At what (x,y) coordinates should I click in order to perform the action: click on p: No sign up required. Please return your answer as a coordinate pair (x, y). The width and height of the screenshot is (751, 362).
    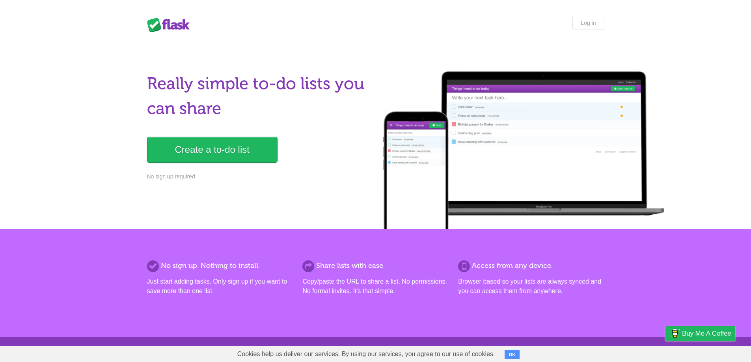
    Looking at the image, I should click on (259, 177).